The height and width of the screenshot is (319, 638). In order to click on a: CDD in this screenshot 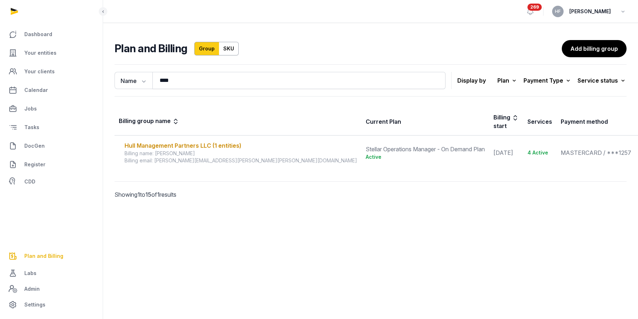, I will do `click(51, 182)`.